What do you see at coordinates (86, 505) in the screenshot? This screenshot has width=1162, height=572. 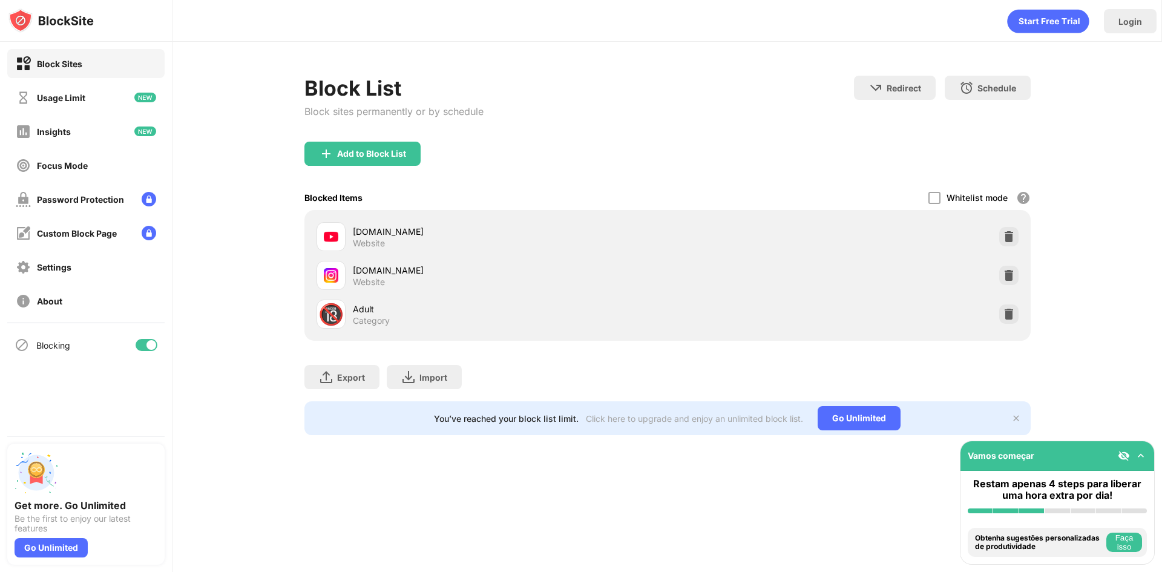 I see `div: Get more. Go Unlimited` at bounding box center [86, 505].